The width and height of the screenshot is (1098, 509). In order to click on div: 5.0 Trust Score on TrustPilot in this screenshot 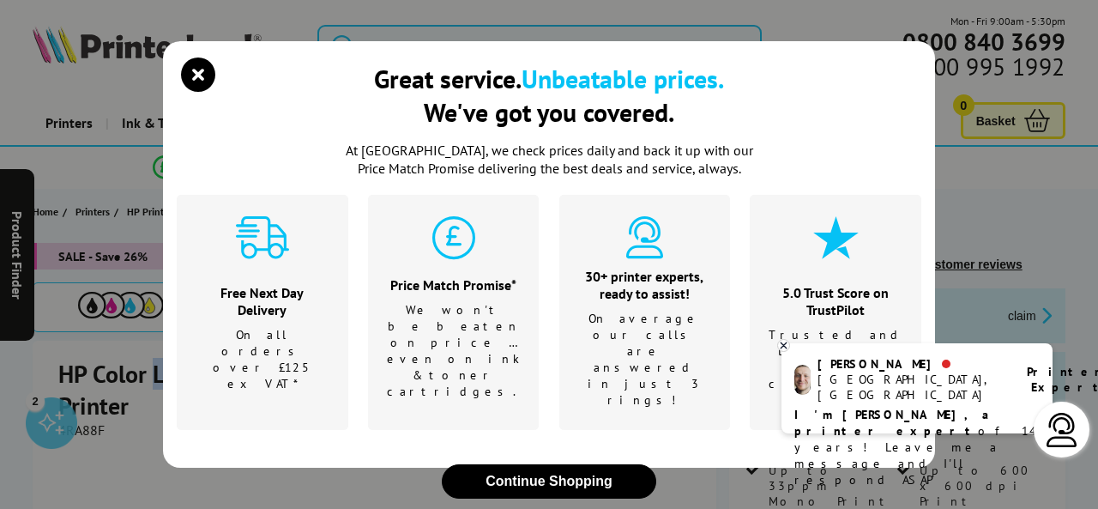, I will do `click(835, 301)`.